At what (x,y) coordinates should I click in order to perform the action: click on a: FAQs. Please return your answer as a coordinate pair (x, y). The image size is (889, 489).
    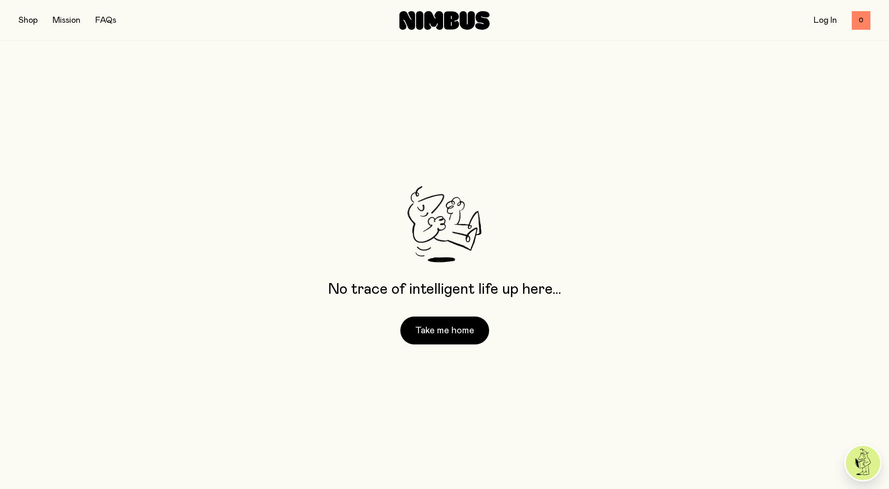
    Looking at the image, I should click on (106, 20).